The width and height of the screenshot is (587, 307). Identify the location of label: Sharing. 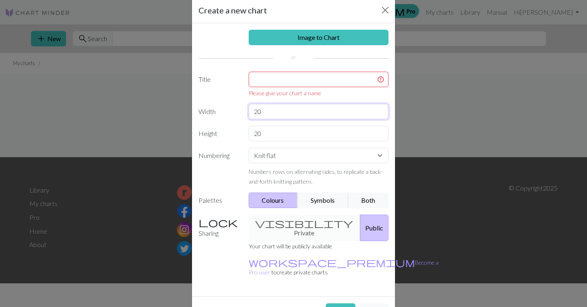
(219, 228).